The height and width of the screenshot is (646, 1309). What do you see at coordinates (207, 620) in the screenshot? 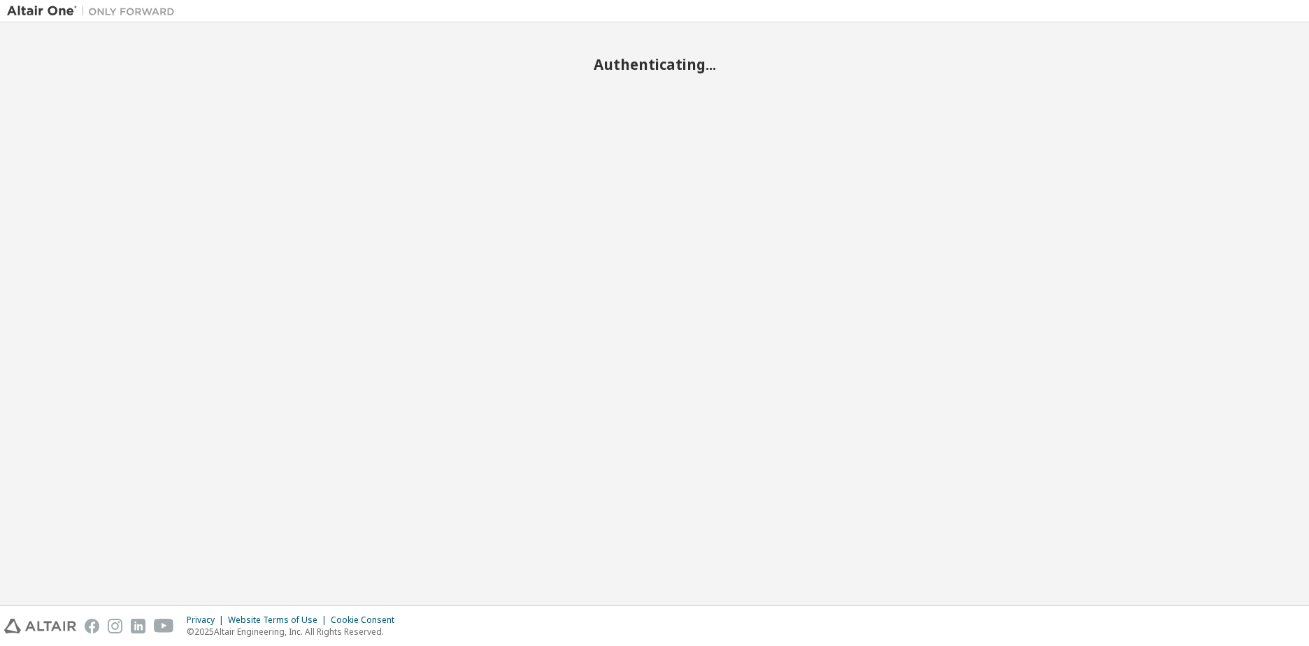
I see `div: Privacy` at bounding box center [207, 620].